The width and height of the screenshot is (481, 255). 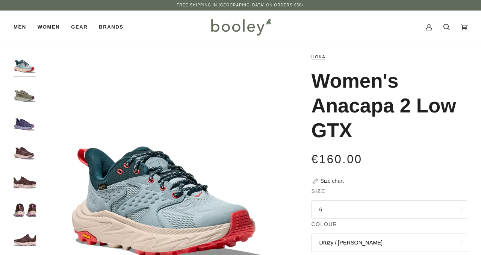 What do you see at coordinates (20, 27) in the screenshot?
I see `span: Men` at bounding box center [20, 27].